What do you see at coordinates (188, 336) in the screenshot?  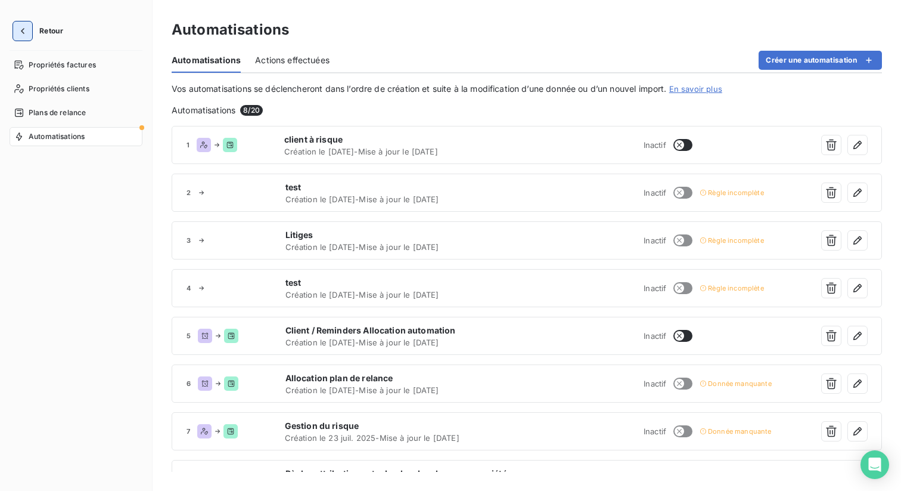 I see `span: 5` at bounding box center [188, 336].